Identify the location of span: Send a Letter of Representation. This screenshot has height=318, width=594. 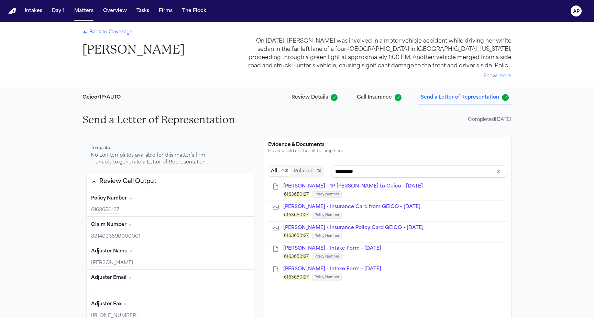
(460, 98).